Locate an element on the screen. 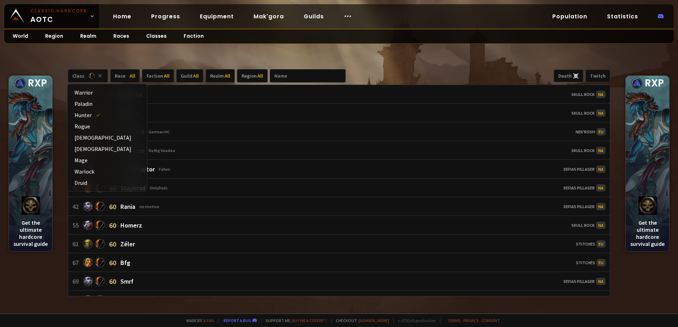  a: World is located at coordinates (20, 36).